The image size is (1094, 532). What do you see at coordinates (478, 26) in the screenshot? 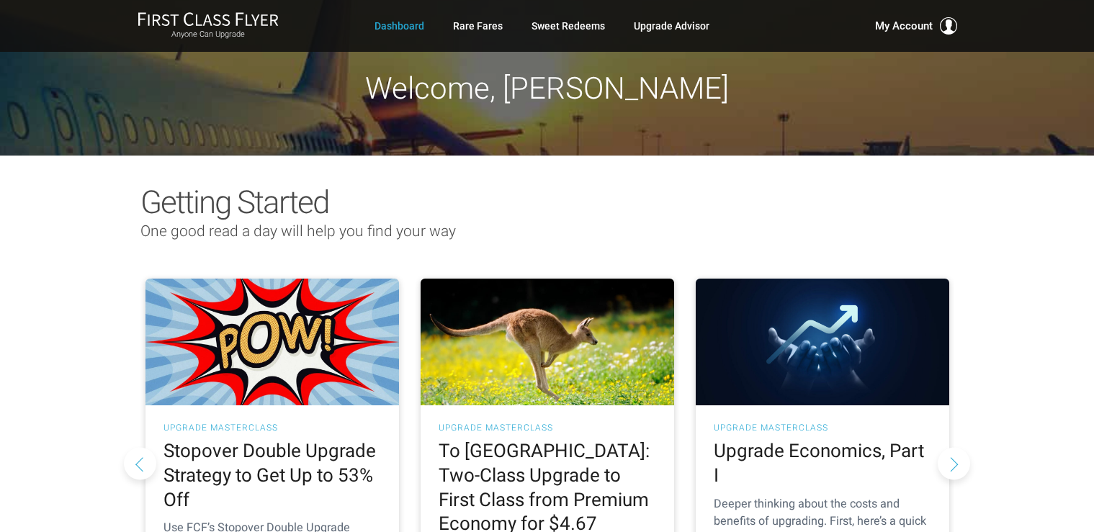
I see `a: Rare Fares` at bounding box center [478, 26].